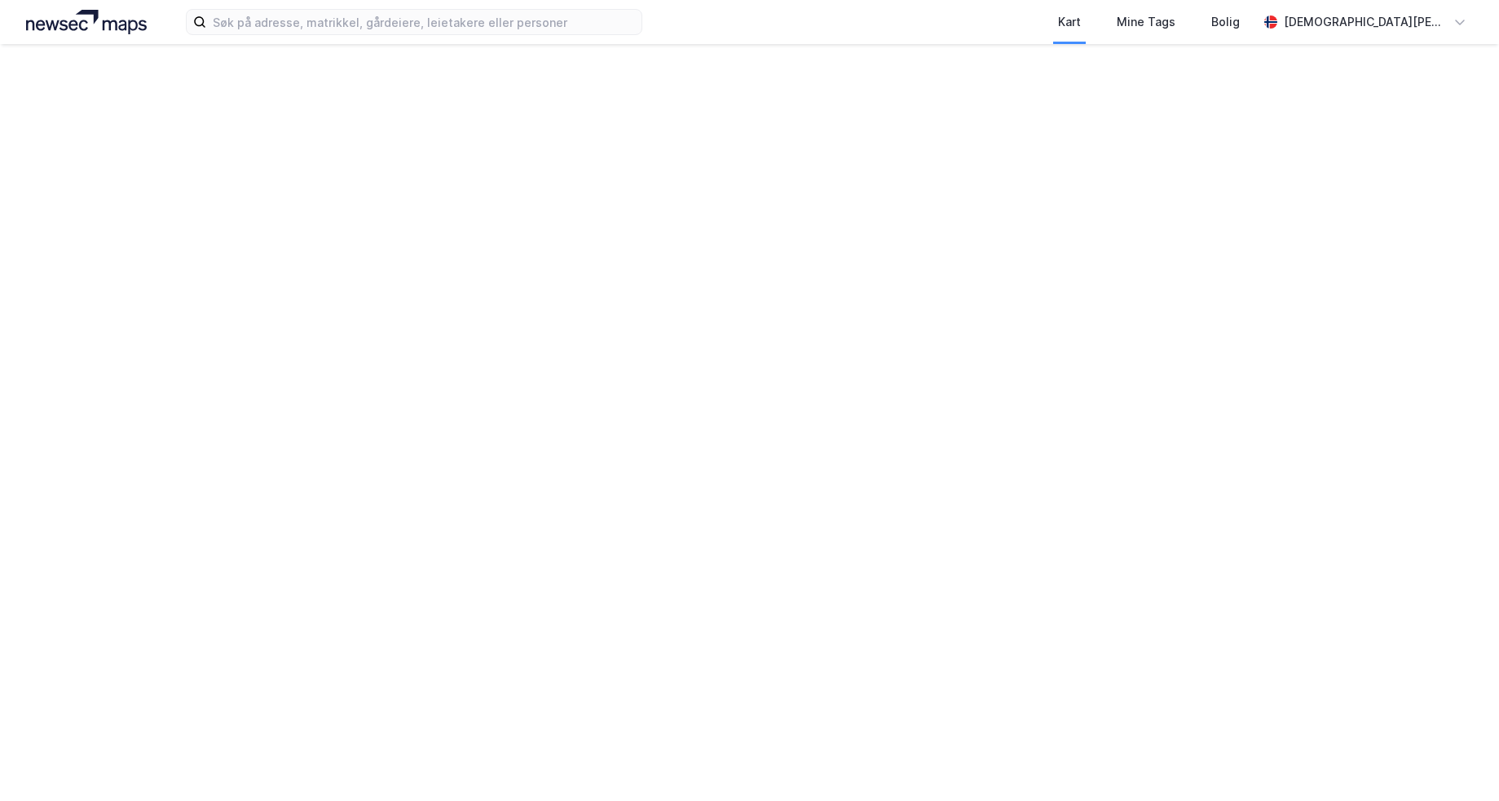 Image resolution: width=1499 pixels, height=801 pixels. I want to click on div: Mine Tags, so click(1146, 22).